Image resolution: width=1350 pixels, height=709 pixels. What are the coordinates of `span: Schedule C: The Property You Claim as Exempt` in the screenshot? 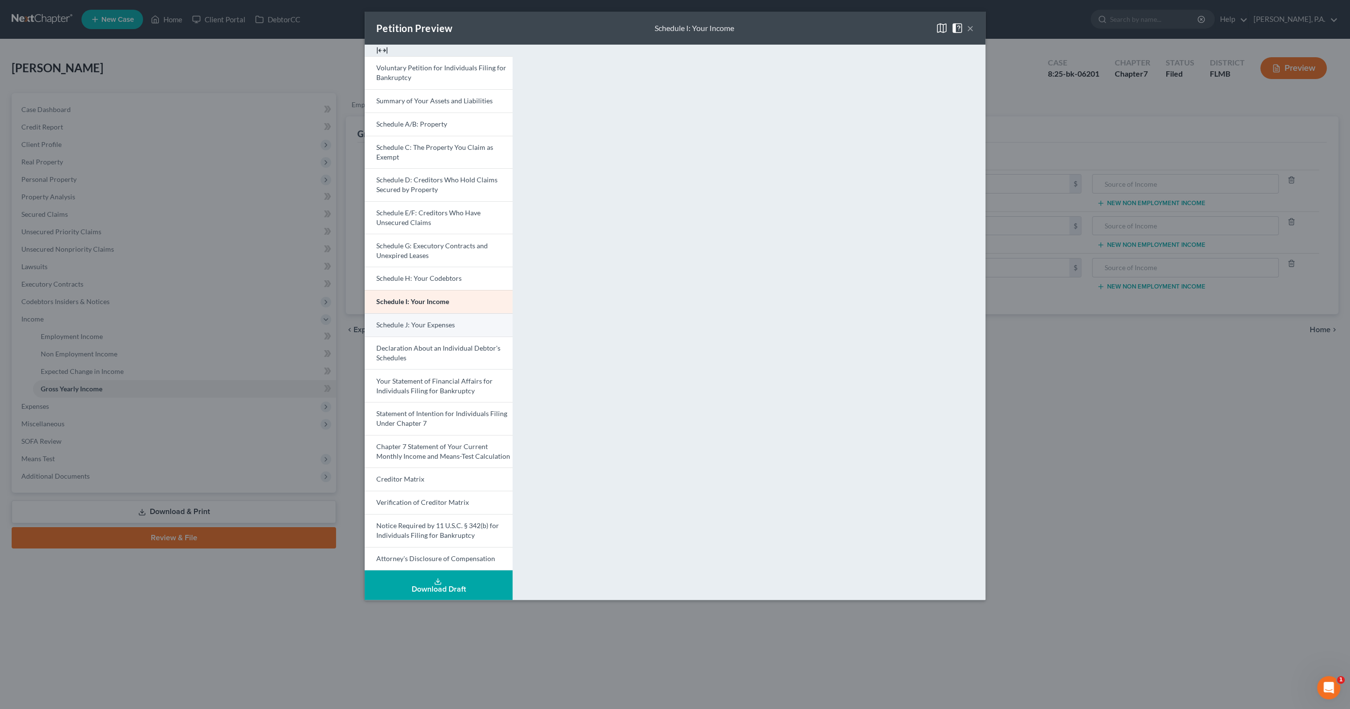 It's located at (435, 152).